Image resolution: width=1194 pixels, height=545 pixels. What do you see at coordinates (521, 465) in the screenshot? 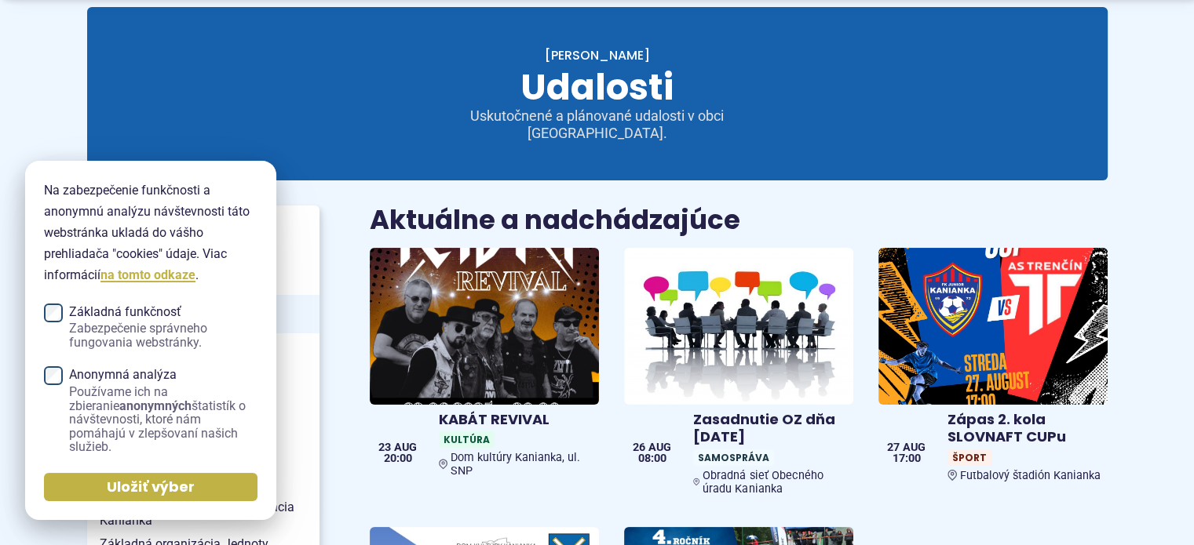
I see `span: Dom kultúry Kanianka, ul. SNP` at bounding box center [521, 465].